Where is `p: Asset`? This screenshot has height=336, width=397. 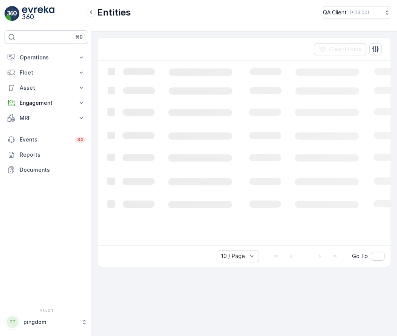 p: Asset is located at coordinates (46, 88).